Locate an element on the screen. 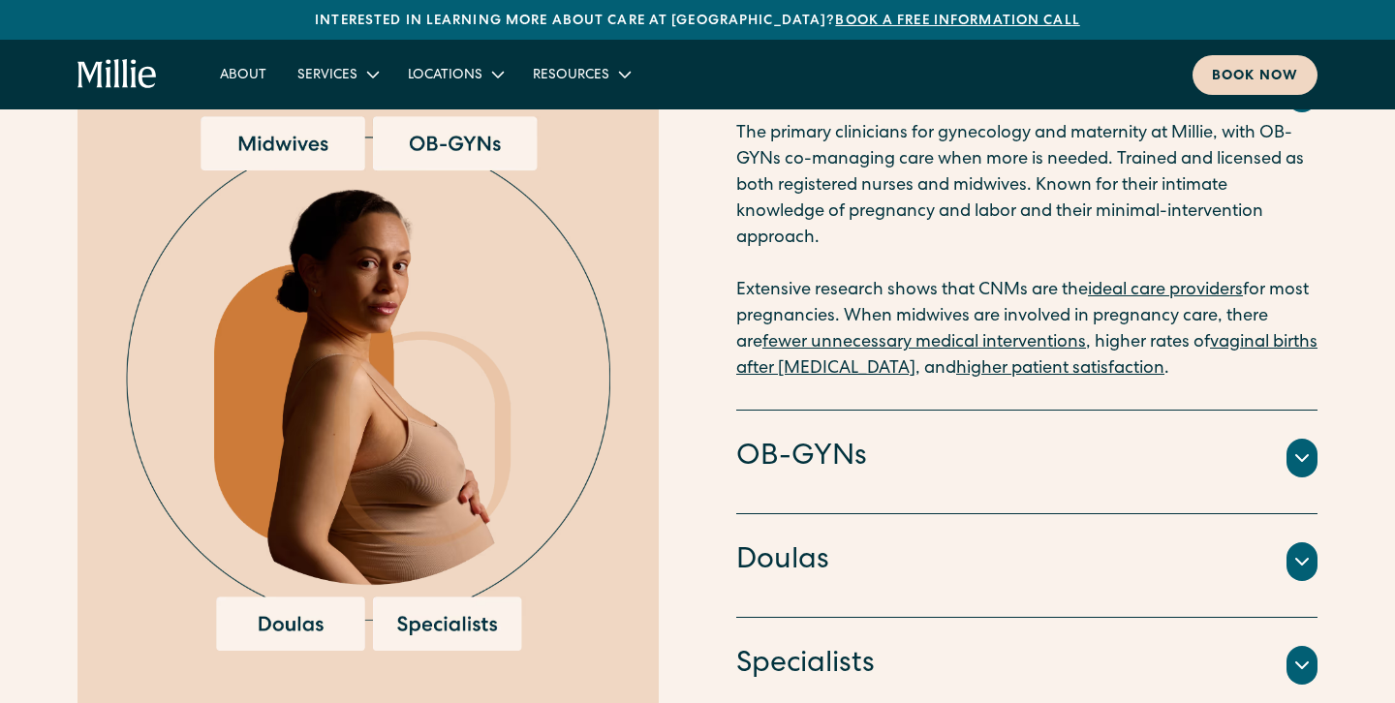 The image size is (1395, 703). h4: Doulas is located at coordinates (783, 562).